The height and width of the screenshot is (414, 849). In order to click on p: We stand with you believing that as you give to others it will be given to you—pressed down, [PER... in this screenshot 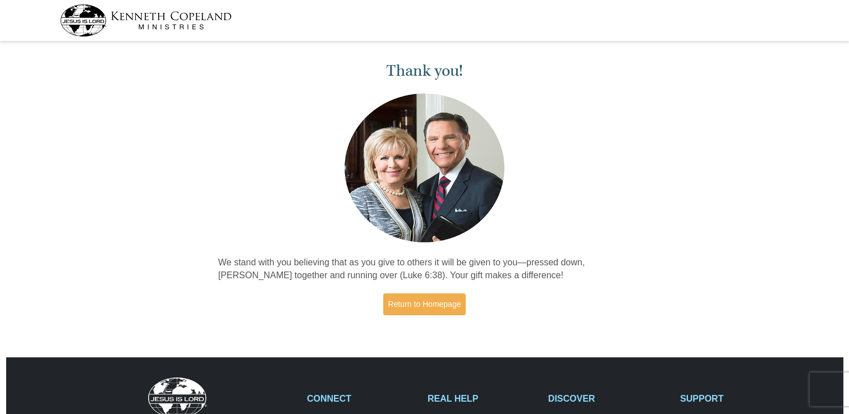, I will do `click(425, 269)`.